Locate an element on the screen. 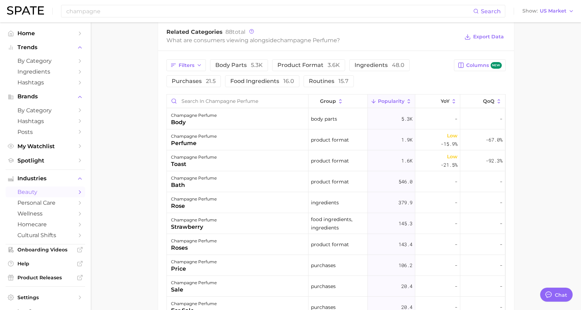 The image size is (581, 310). div: What are consumers viewing alongside ? is located at coordinates (313, 40).